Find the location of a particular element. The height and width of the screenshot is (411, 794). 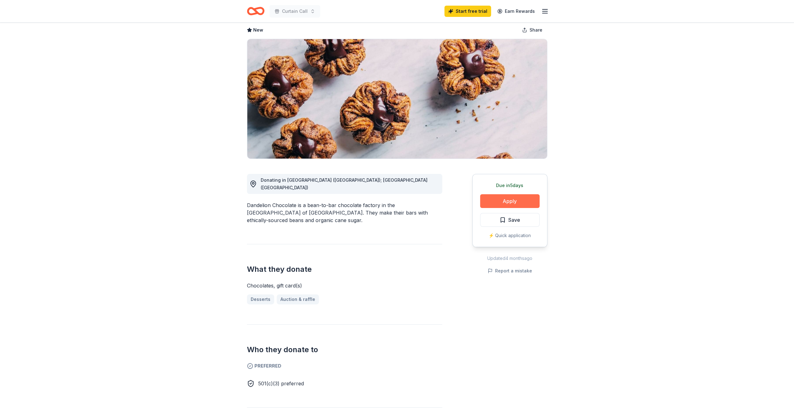

span: 501(c)(3) preferred is located at coordinates (281, 384).